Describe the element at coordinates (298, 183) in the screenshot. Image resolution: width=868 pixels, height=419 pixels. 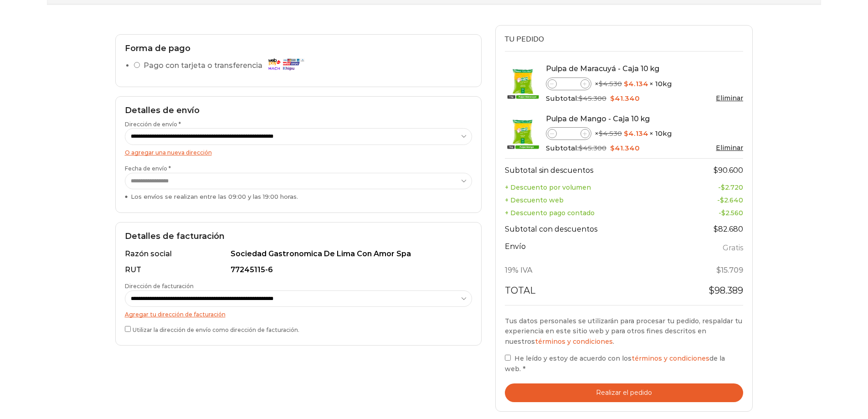
I see `label: Fecha de envío *` at that location.